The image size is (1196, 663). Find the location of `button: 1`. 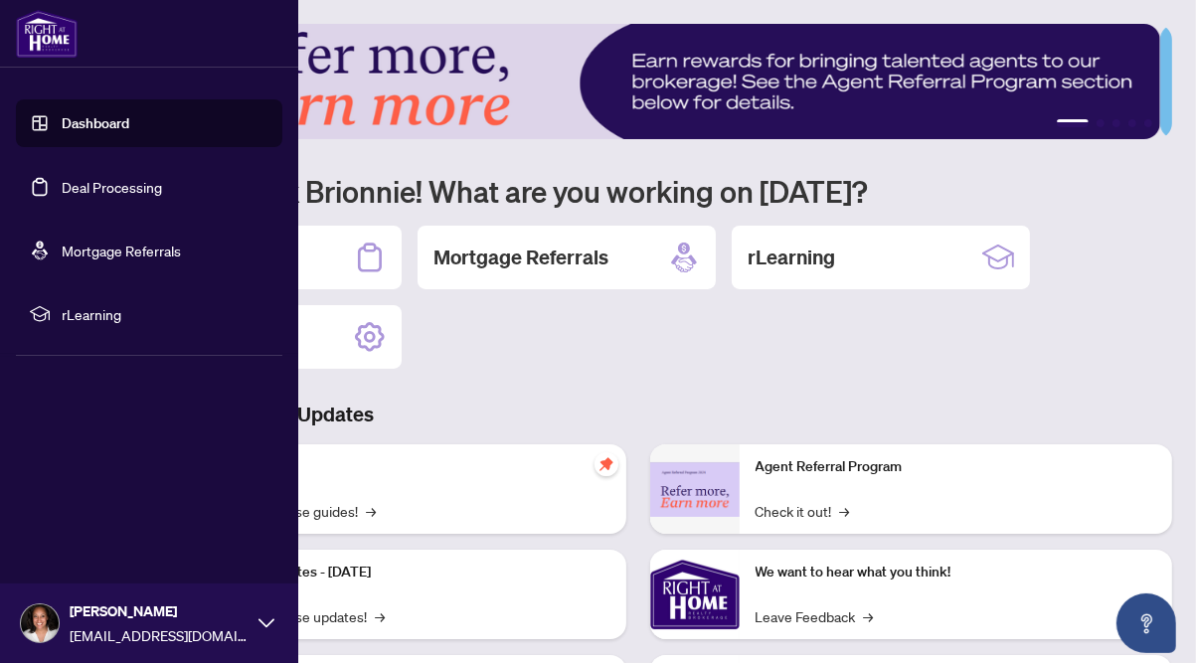

button: 1 is located at coordinates (1073, 123).